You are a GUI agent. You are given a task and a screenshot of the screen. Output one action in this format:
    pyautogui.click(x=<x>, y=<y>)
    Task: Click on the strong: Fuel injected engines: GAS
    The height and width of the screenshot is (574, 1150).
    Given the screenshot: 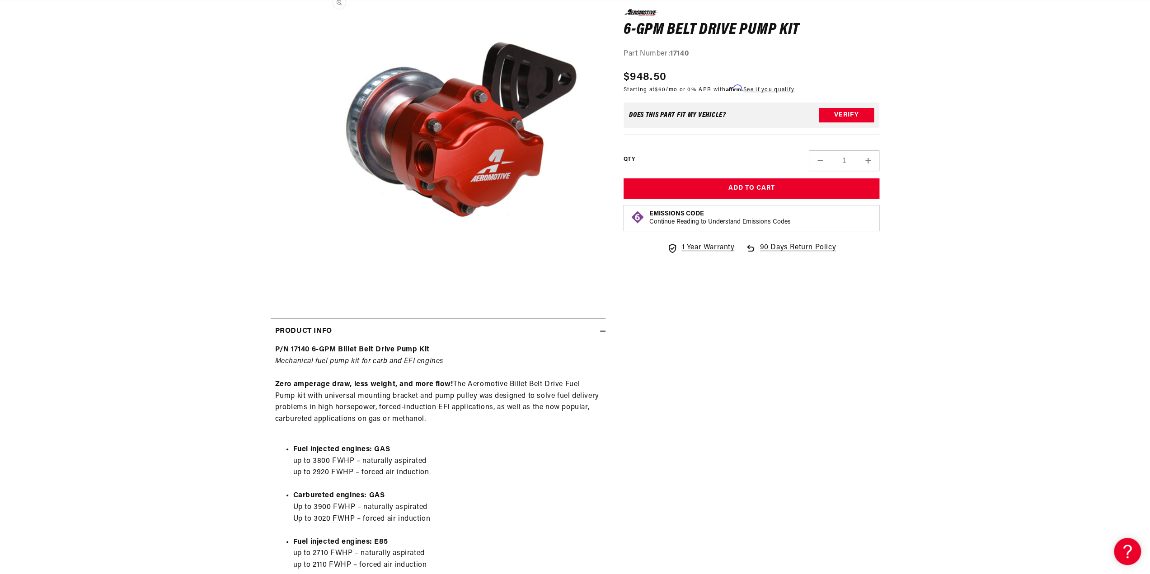 What is the action you would take?
    pyautogui.click(x=342, y=450)
    